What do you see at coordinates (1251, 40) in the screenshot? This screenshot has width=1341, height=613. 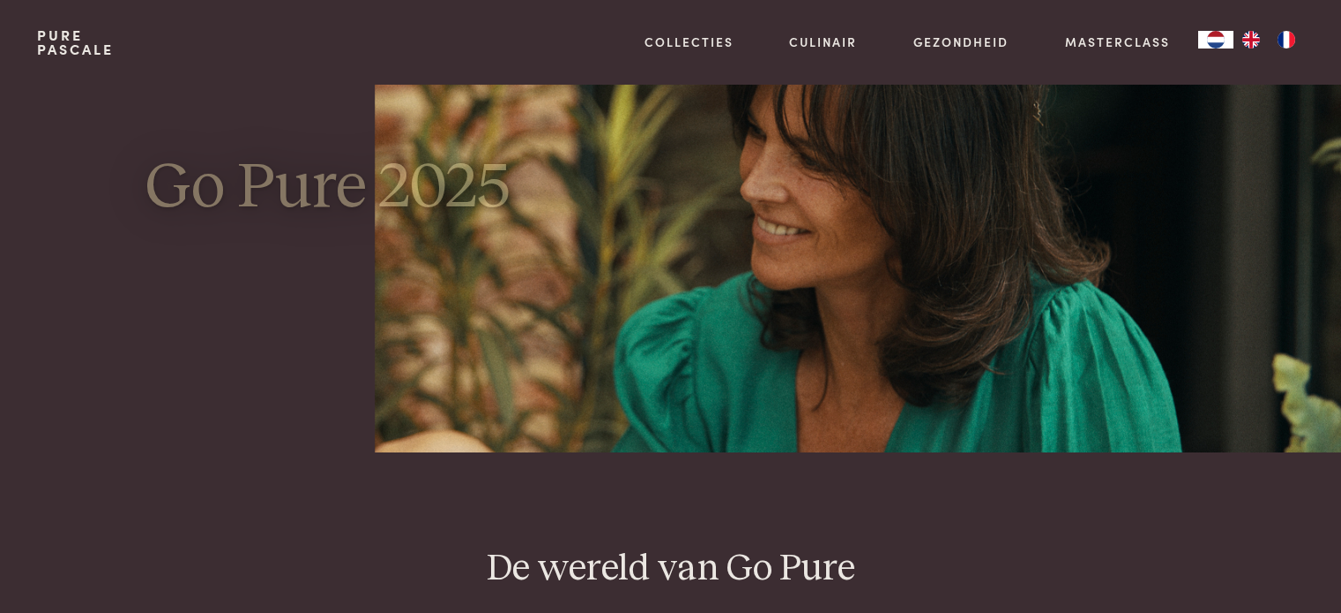 I see `a: EN` at bounding box center [1251, 40].